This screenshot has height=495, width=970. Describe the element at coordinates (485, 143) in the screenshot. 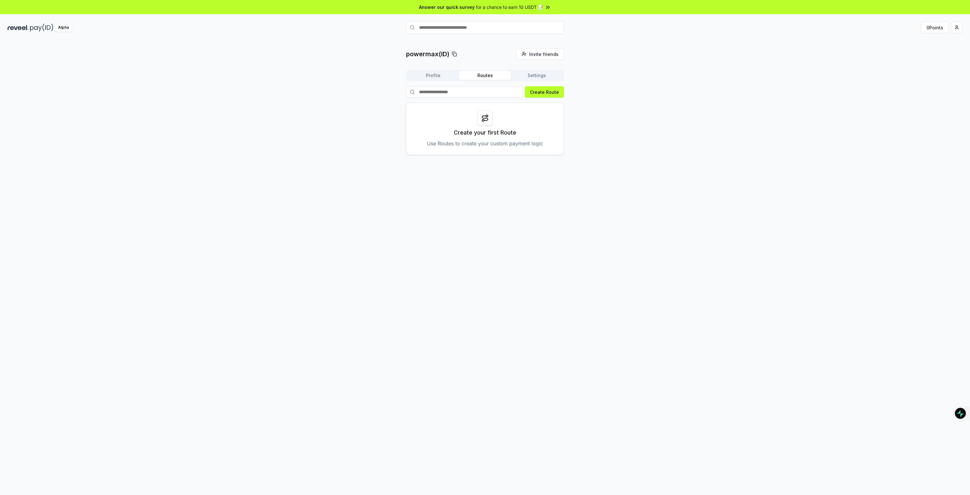

I see `p: Use Routes to create your custom payment logic` at that location.